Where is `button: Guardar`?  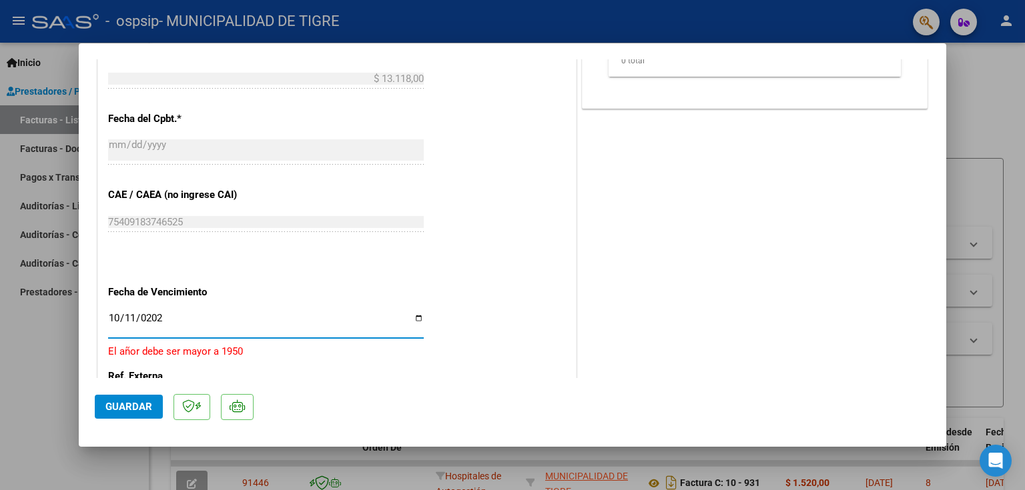 button: Guardar is located at coordinates (129, 407).